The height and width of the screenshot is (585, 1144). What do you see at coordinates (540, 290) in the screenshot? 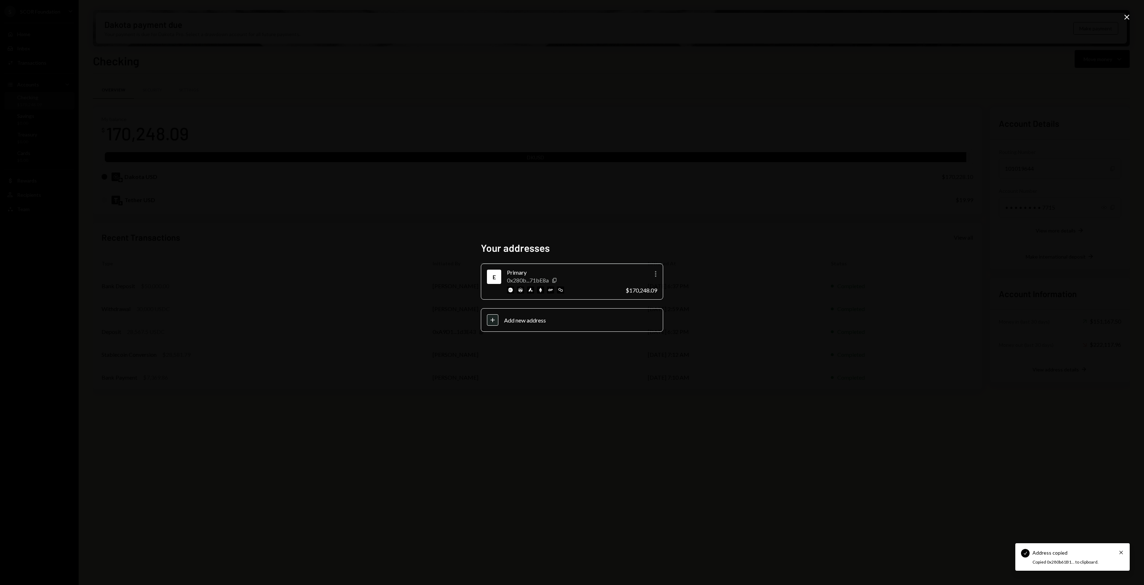
I see `img: ethereum-mainnet` at bounding box center [540, 290].